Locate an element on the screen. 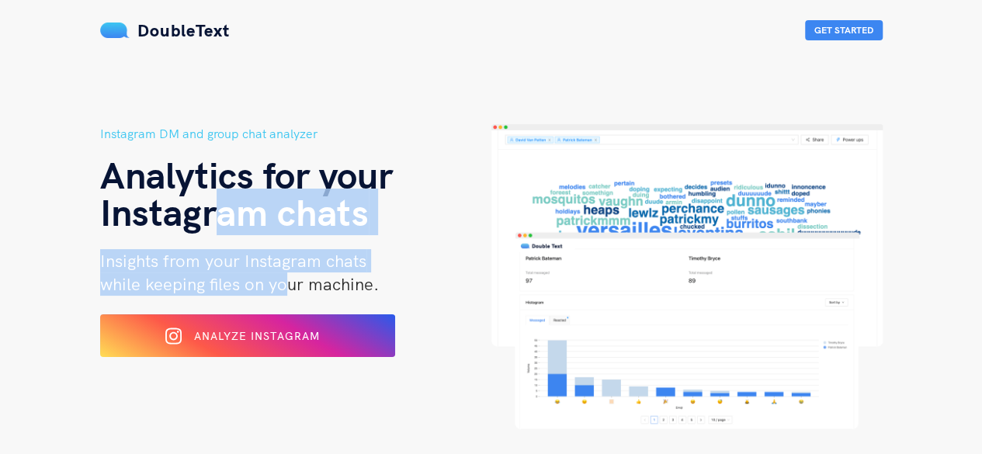 The width and height of the screenshot is (982, 454). span: Analytics for your is located at coordinates (246, 175).